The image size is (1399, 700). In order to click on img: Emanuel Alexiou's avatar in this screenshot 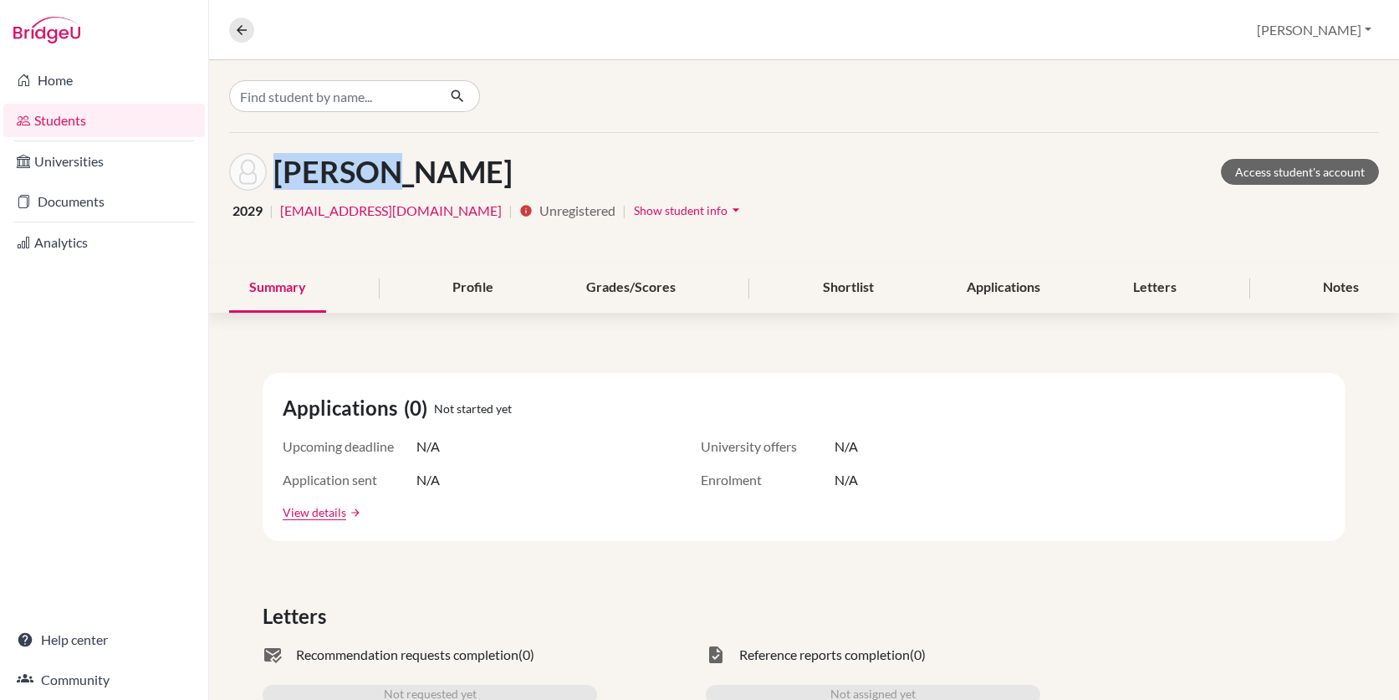, I will do `click(248, 171)`.